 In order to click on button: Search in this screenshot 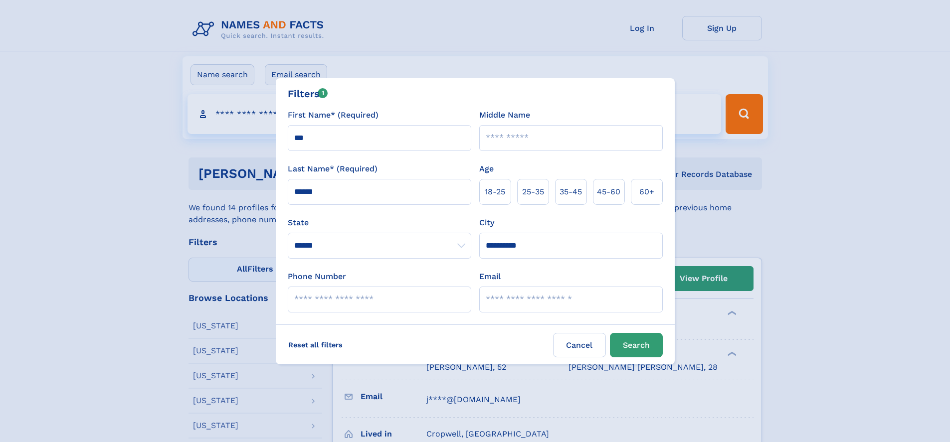, I will do `click(636, 345)`.